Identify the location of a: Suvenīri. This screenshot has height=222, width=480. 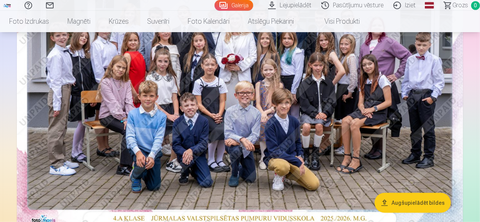
(158, 21).